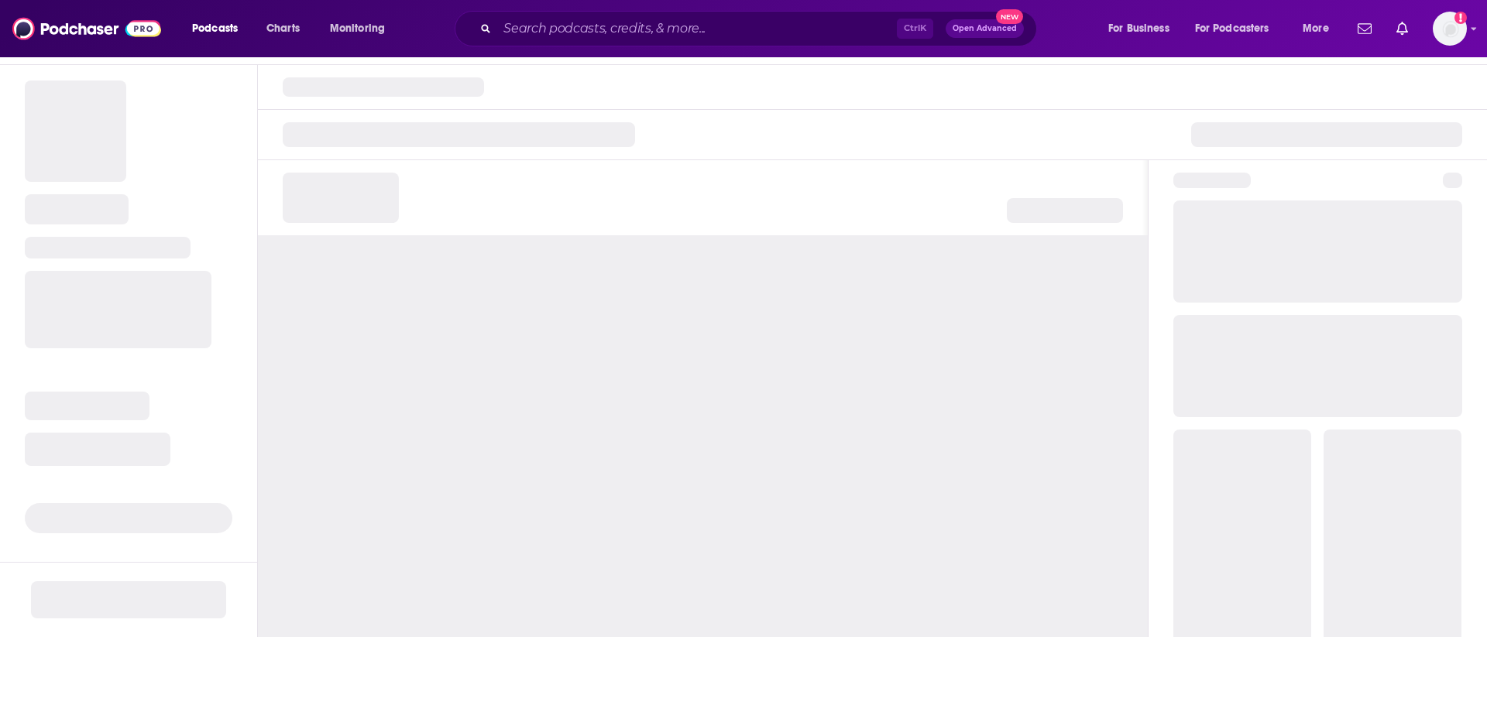 This screenshot has height=705, width=1487. Describe the element at coordinates (283, 29) in the screenshot. I see `span: Charts` at that location.